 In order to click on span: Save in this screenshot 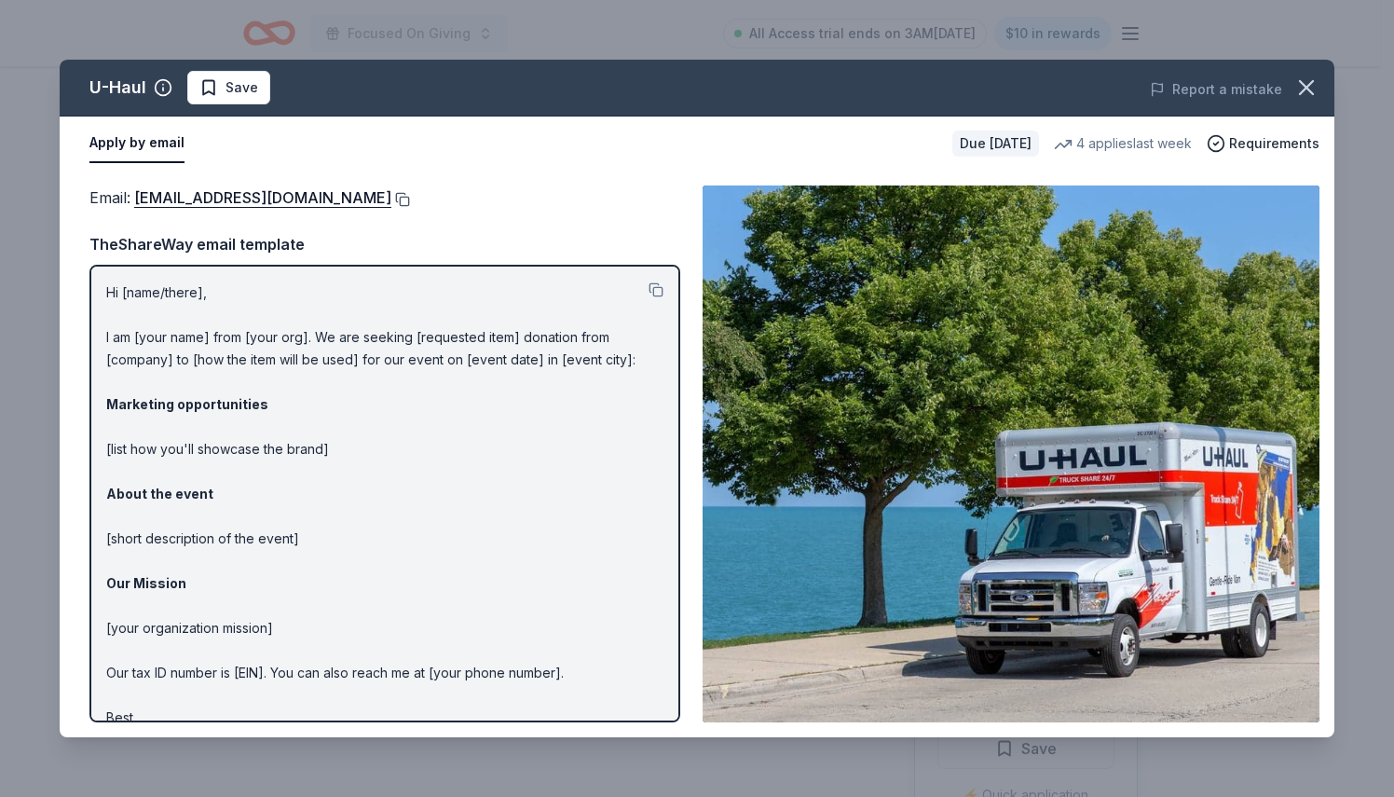, I will do `click(241, 88)`.